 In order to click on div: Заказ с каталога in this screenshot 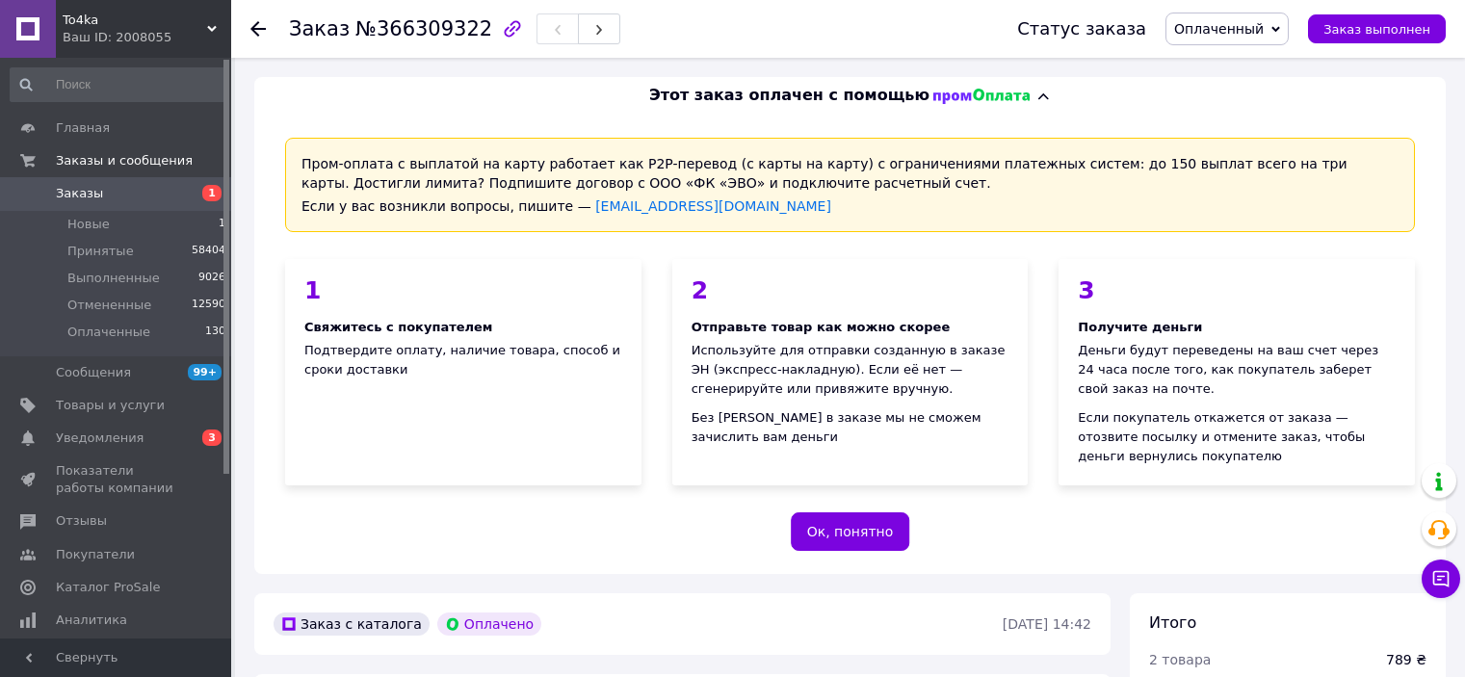, I will do `click(352, 624)`.